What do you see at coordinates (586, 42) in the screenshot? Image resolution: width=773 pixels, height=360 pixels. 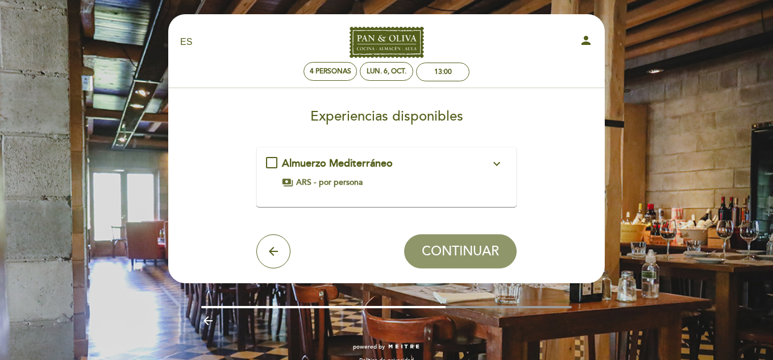 I see `button: person` at bounding box center [586, 42].